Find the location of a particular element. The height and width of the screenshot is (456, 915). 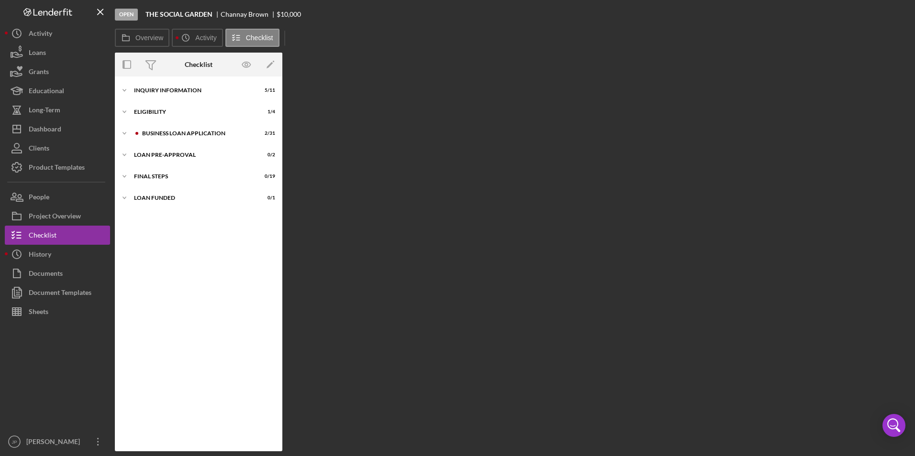

div: Channay Brown is located at coordinates (248, 14).